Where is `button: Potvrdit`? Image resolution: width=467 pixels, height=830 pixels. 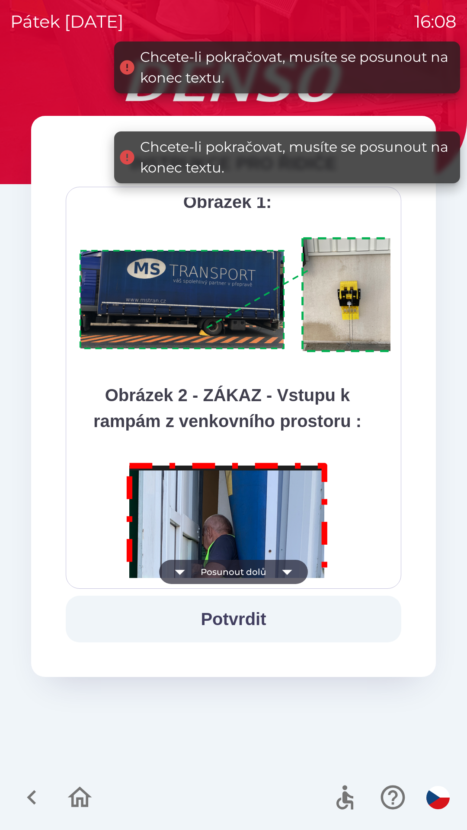 button: Potvrdit is located at coordinates (233, 619).